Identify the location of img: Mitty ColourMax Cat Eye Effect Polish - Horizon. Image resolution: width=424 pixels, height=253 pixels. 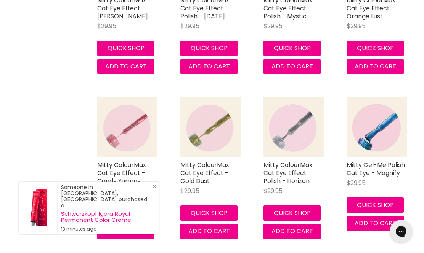
(293, 127).